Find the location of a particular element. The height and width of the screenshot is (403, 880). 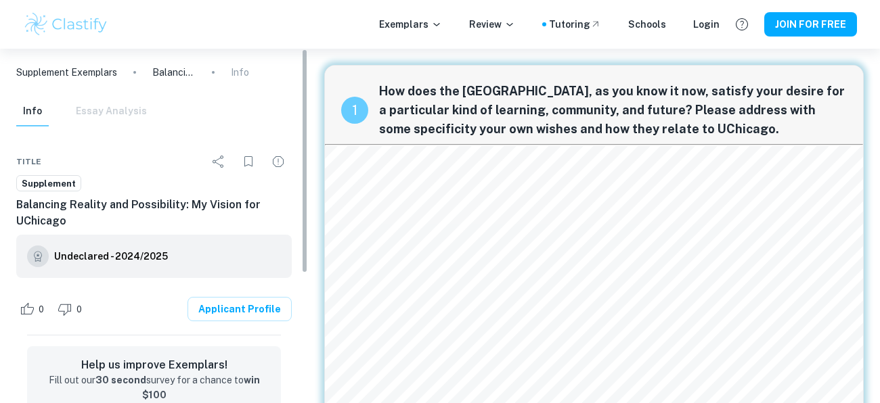

div: Share is located at coordinates (219, 162).